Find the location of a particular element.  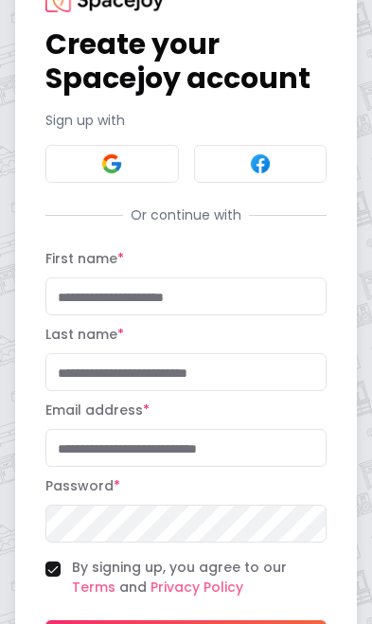

a: Terms is located at coordinates (94, 587).